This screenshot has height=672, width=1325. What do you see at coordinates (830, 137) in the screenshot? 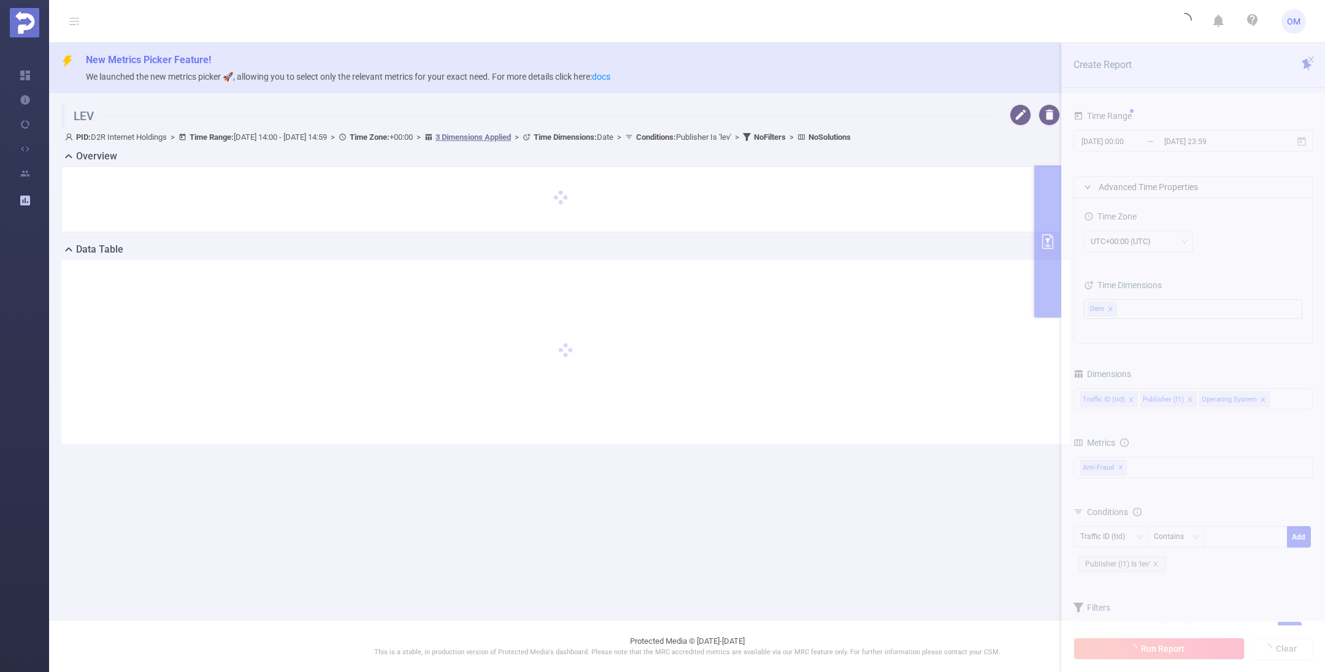
I see `b: No Solutions` at bounding box center [830, 137].